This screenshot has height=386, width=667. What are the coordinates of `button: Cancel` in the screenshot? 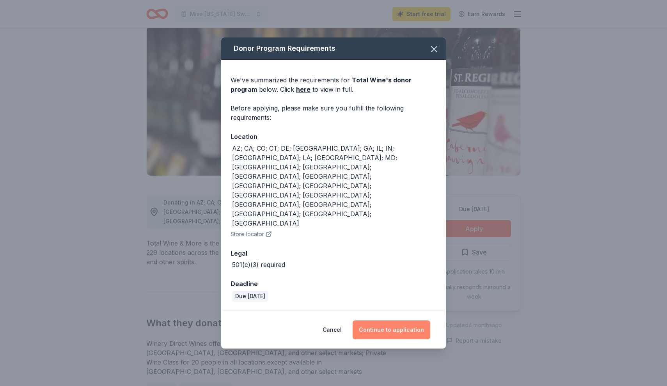 It's located at (332, 330).